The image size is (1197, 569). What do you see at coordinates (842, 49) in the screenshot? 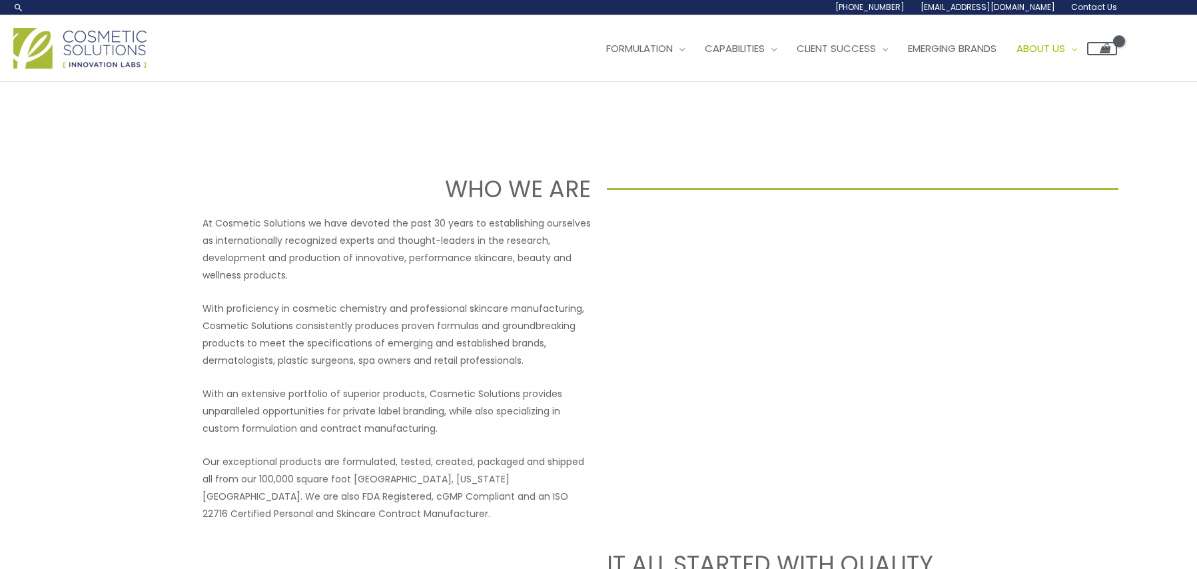
I see `a: Client Success` at bounding box center [842, 49].